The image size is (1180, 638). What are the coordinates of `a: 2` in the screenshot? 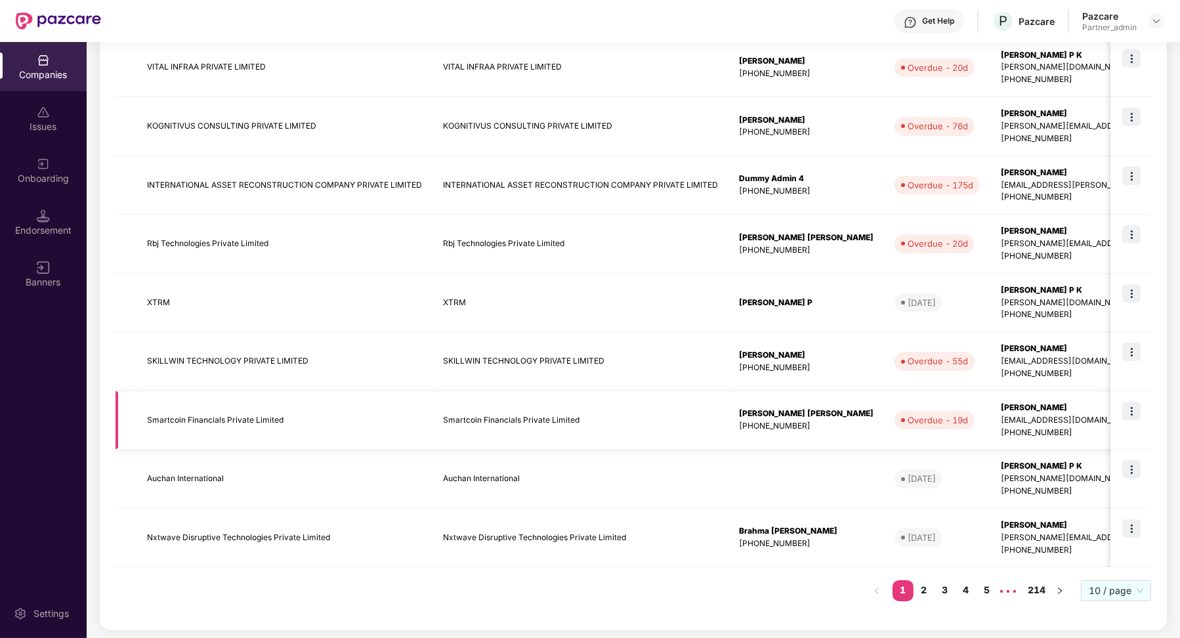 It's located at (924, 590).